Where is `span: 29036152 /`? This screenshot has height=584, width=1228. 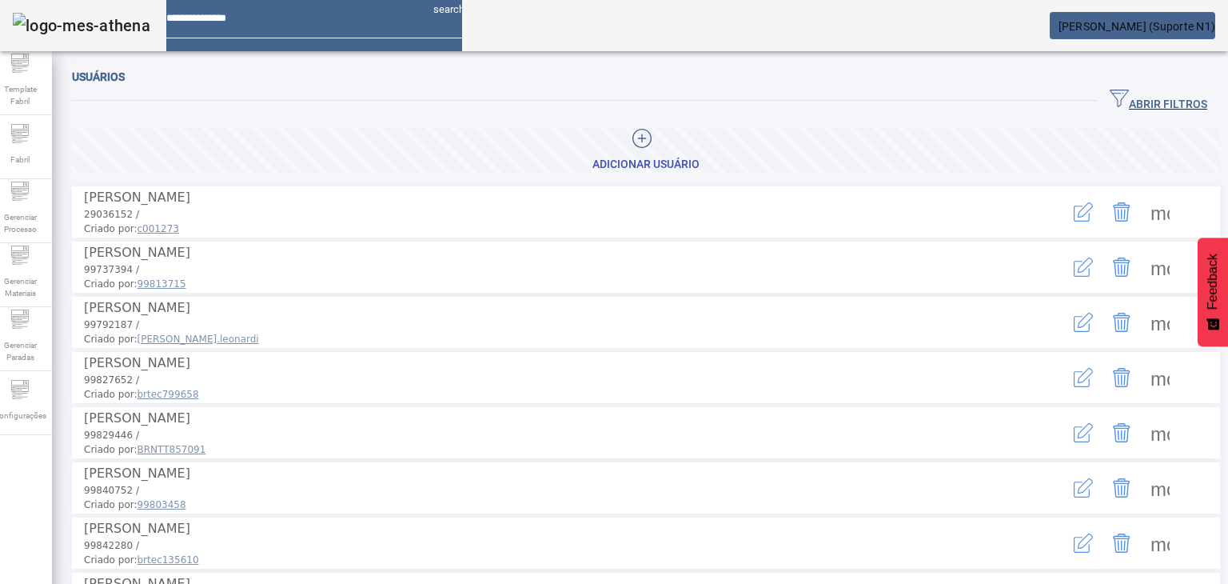
span: 29036152 / is located at coordinates (111, 214).